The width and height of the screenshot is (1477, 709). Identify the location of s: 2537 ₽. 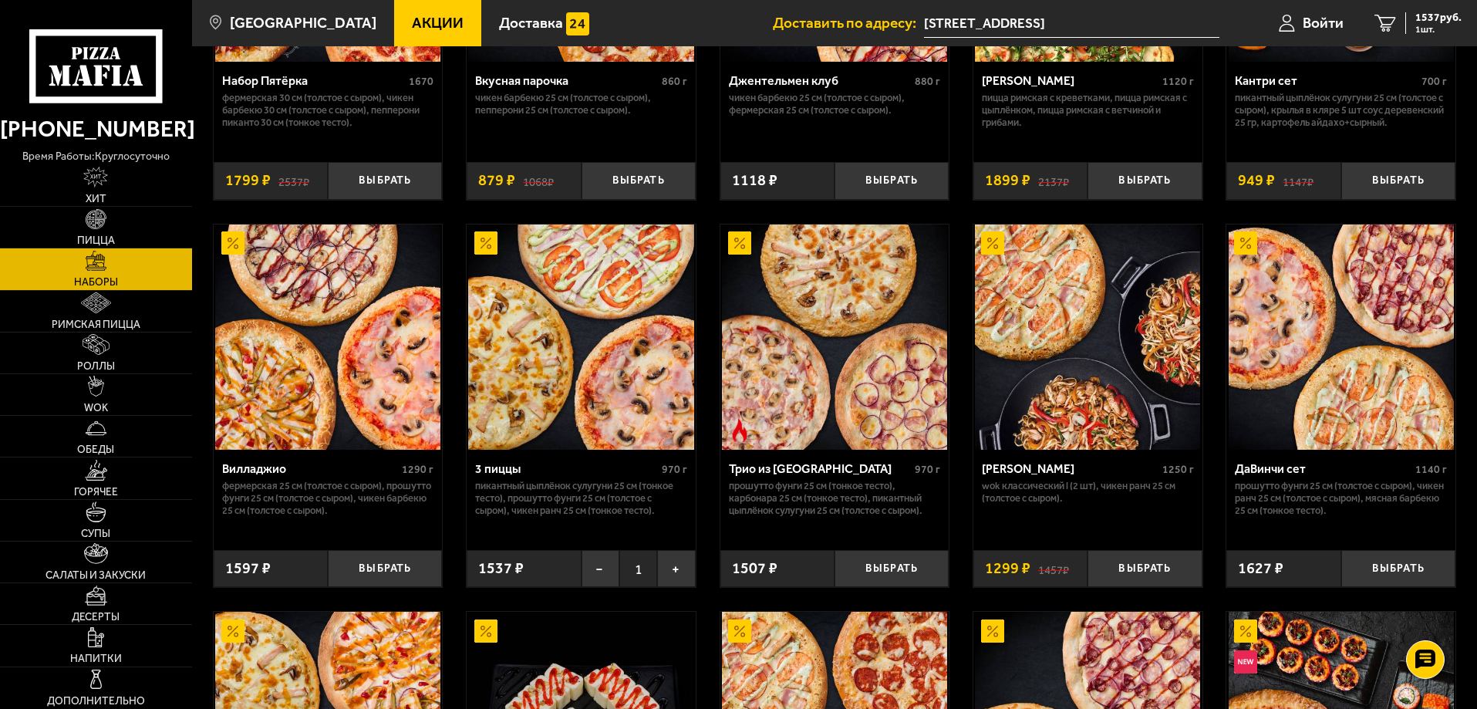
(294, 181).